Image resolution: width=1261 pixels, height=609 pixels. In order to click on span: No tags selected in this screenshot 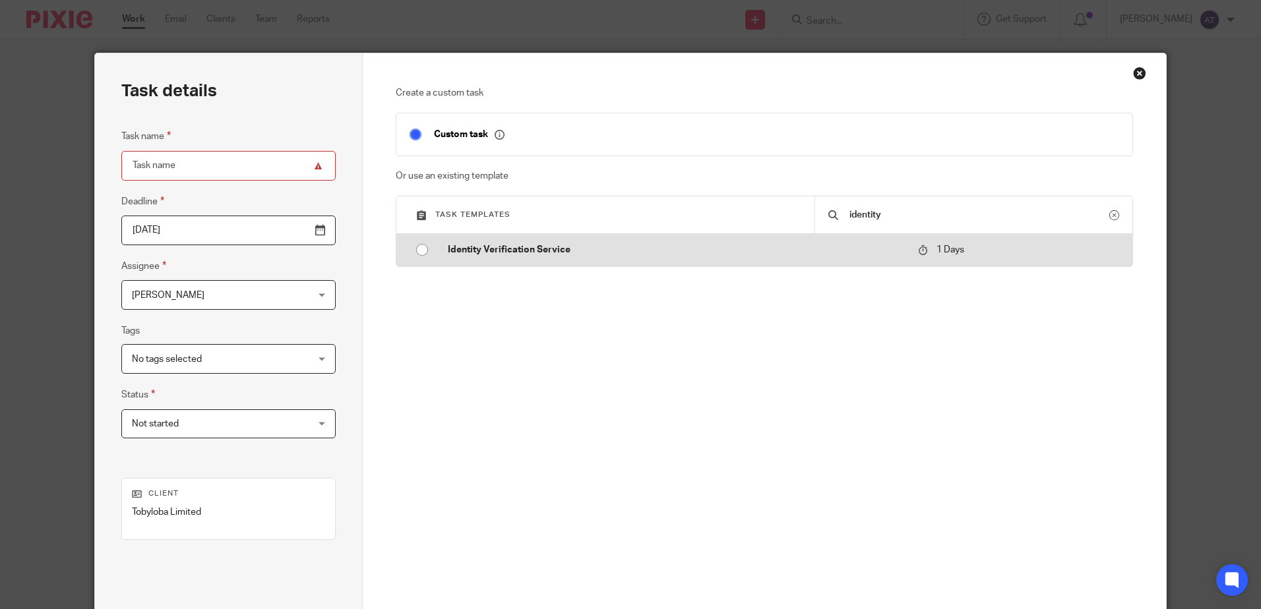, I will do `click(167, 359)`.